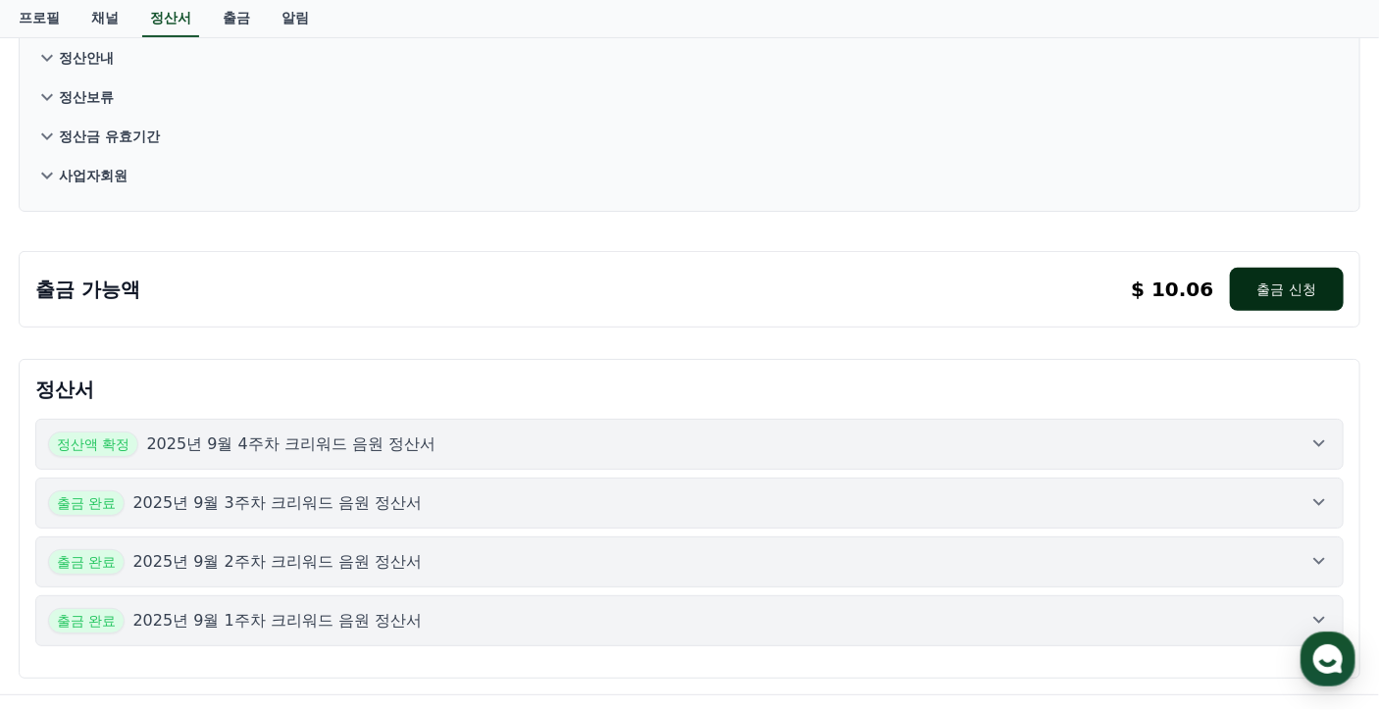  I want to click on p: 2025년 9월 4주차 크리워드 음원 정산서, so click(290, 444).